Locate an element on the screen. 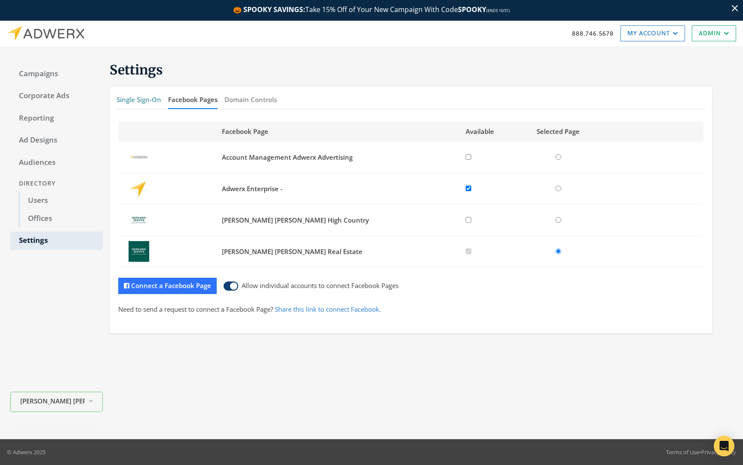  span: Settings is located at coordinates (136, 70).